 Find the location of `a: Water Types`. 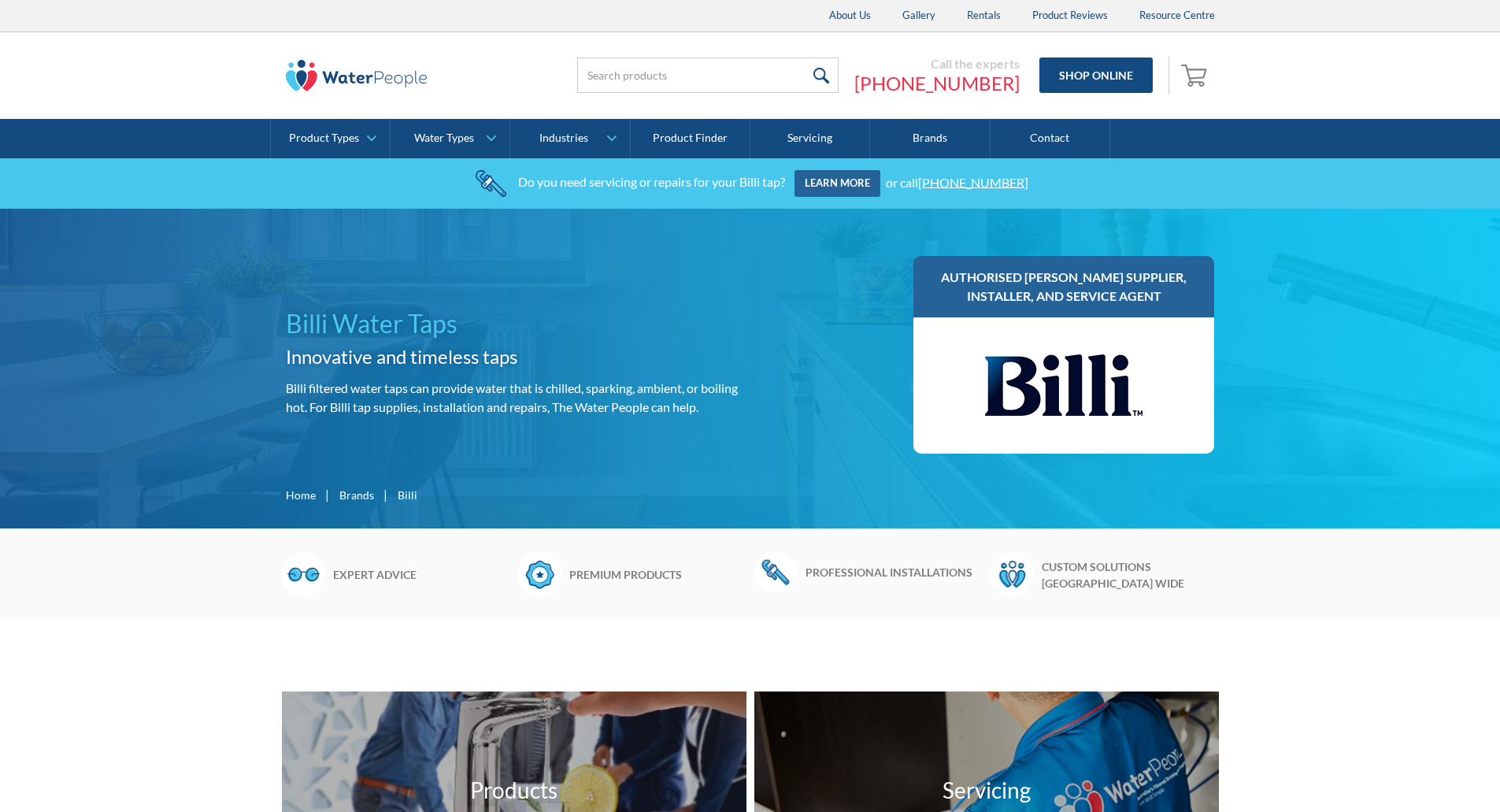

a: Water Types is located at coordinates (450, 138).